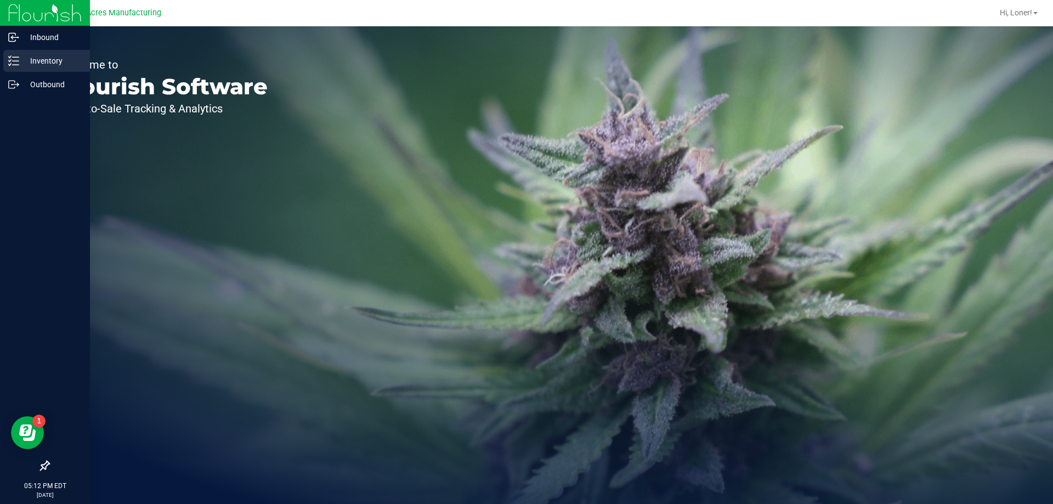 This screenshot has height=504, width=1053. Describe the element at coordinates (14, 37) in the screenshot. I see `inline-svg: Inbound` at that location.